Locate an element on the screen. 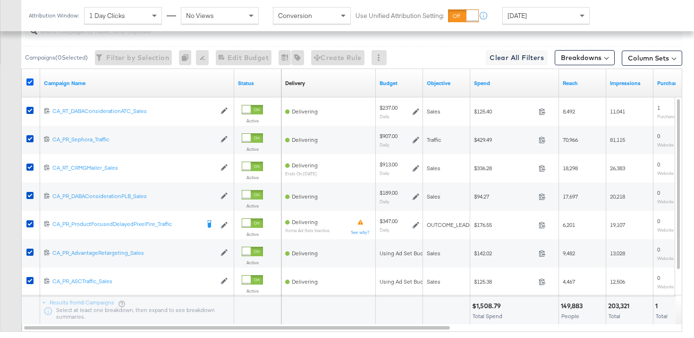  div: 1 is located at coordinates (658, 306).